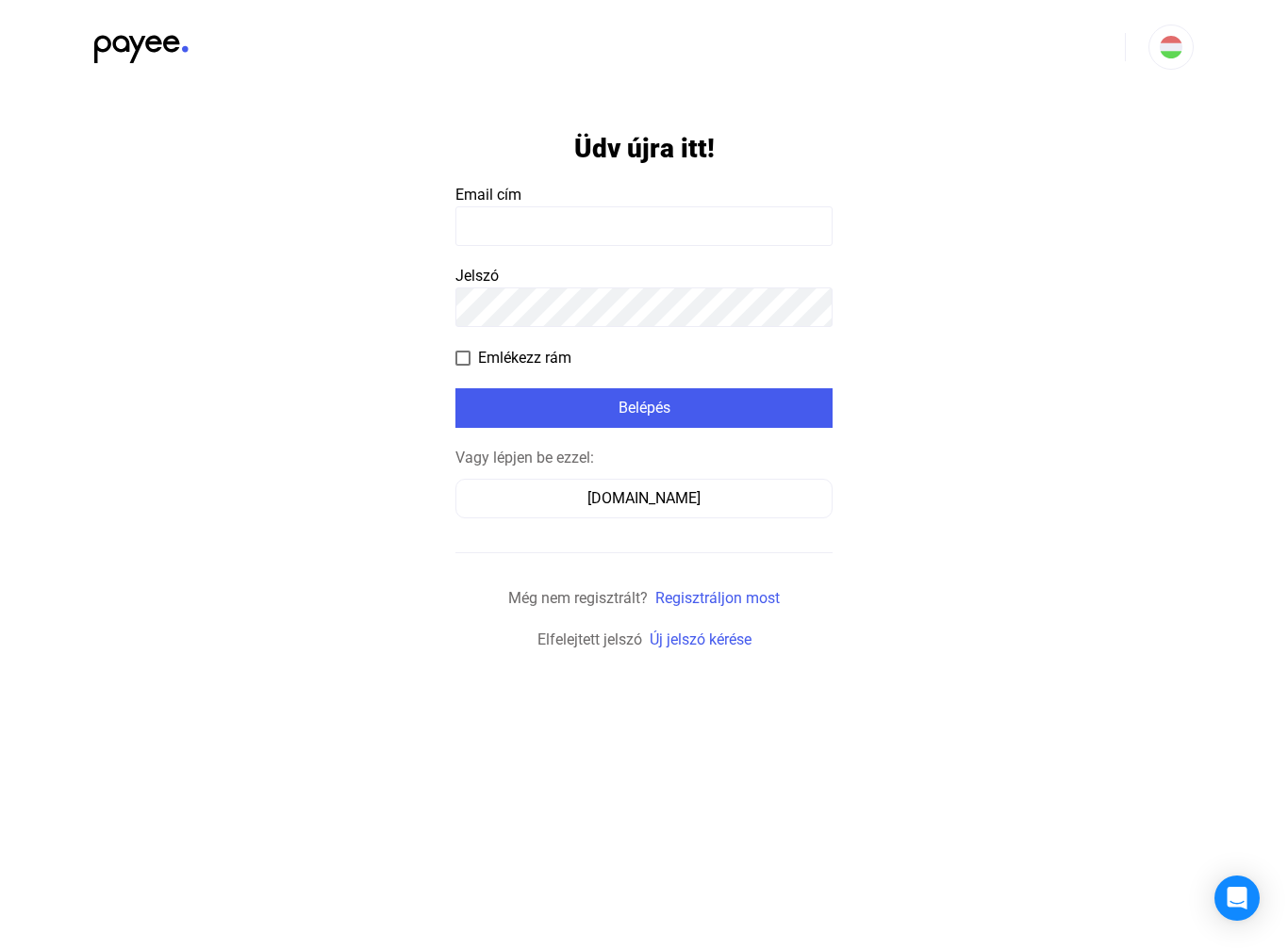 This screenshot has height=949, width=1288. I want to click on div: Belépés, so click(644, 408).